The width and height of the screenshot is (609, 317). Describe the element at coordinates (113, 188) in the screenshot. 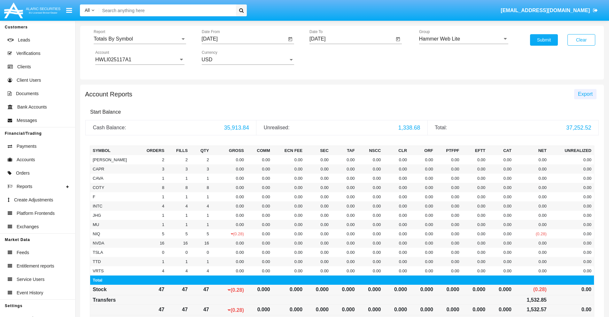

I see `td: COTY` at that location.